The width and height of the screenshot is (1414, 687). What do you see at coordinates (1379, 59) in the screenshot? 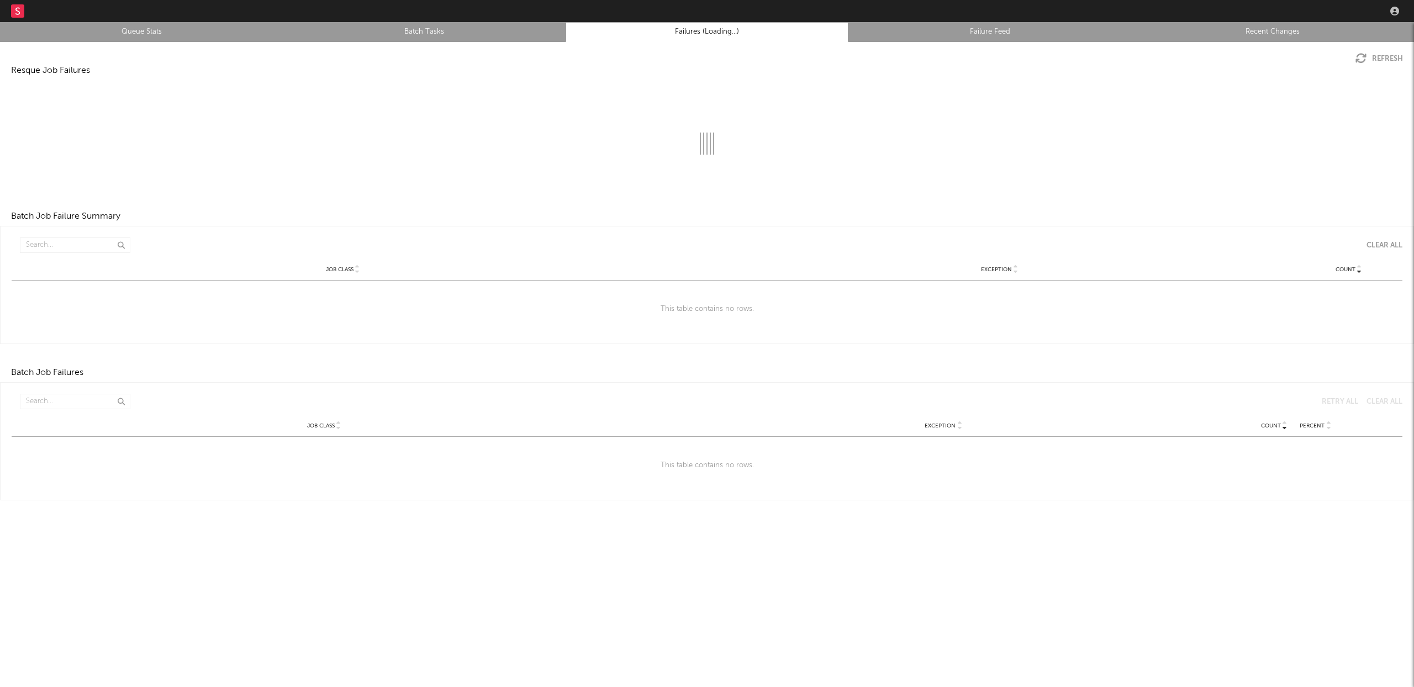
I see `button: Refresh` at bounding box center [1379, 59].